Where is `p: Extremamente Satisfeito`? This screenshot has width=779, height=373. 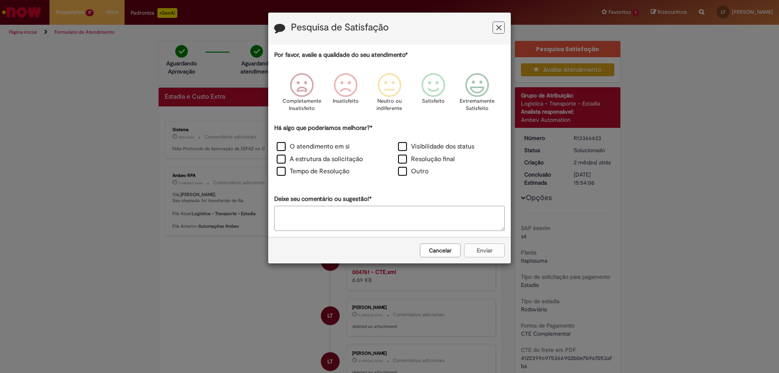
p: Extremamente Satisfeito is located at coordinates (477, 105).